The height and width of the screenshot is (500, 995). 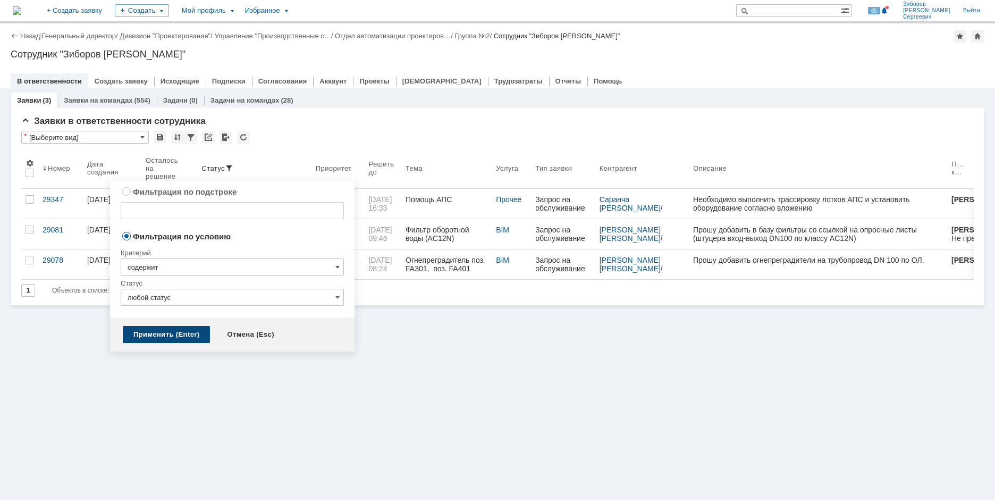 I want to click on div: Приоритет, so click(x=334, y=168).